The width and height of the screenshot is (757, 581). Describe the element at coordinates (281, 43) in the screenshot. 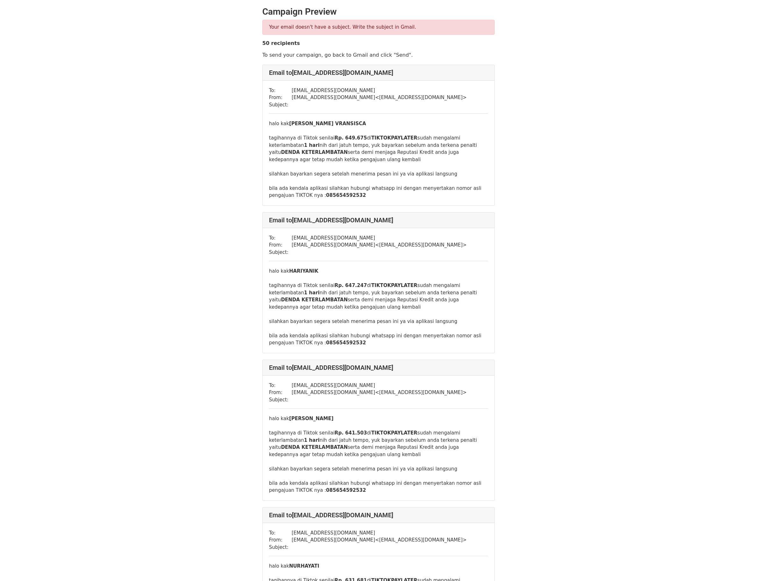

I see `strong: 50 recipients` at that location.